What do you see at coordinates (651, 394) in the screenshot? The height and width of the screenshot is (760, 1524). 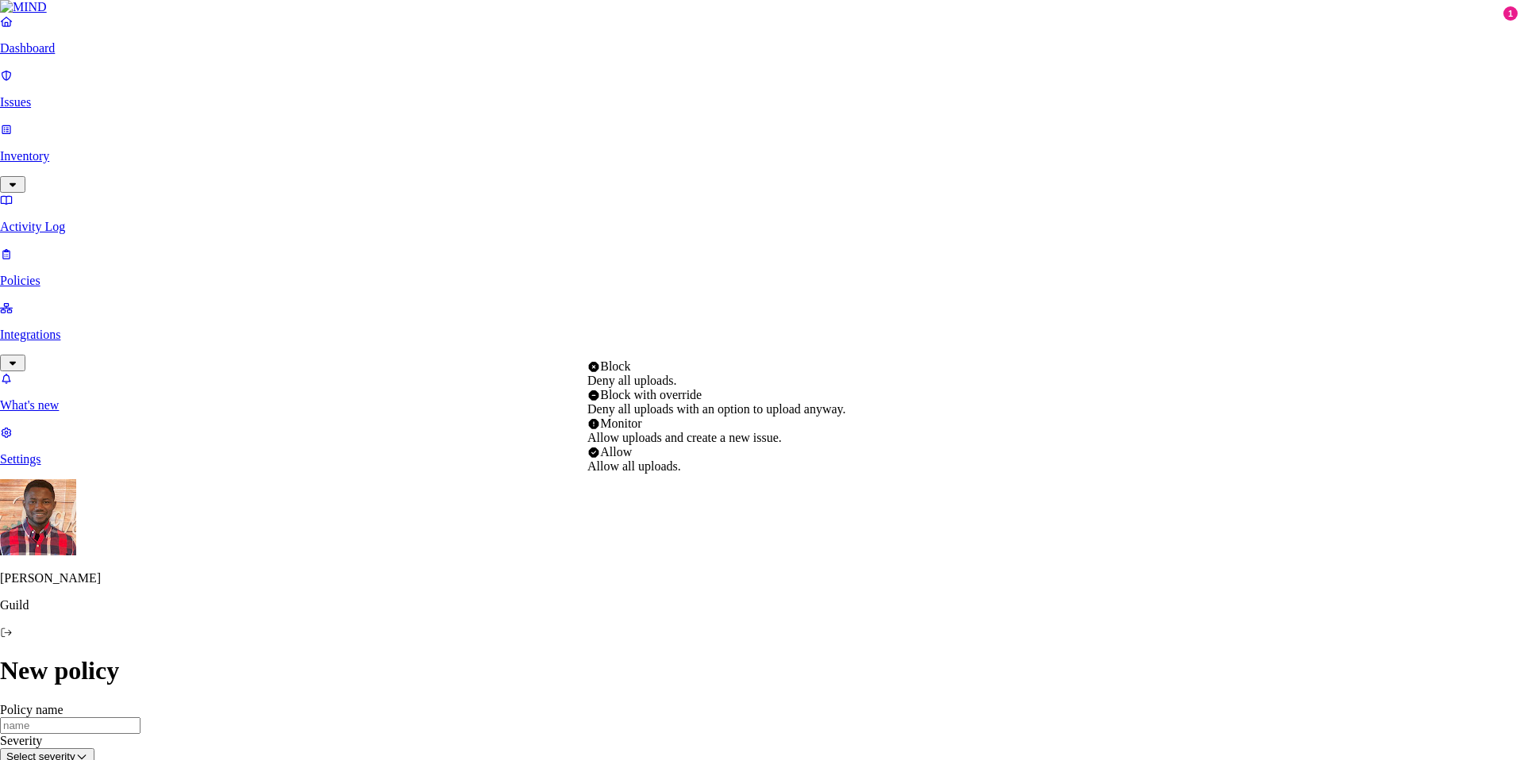 I see `span: Block with override` at bounding box center [651, 394].